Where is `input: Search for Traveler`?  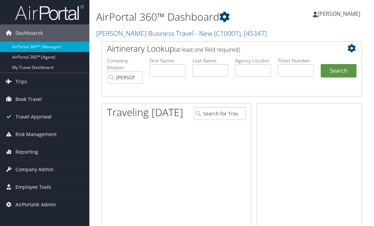 input: Search for Traveler is located at coordinates (220, 113).